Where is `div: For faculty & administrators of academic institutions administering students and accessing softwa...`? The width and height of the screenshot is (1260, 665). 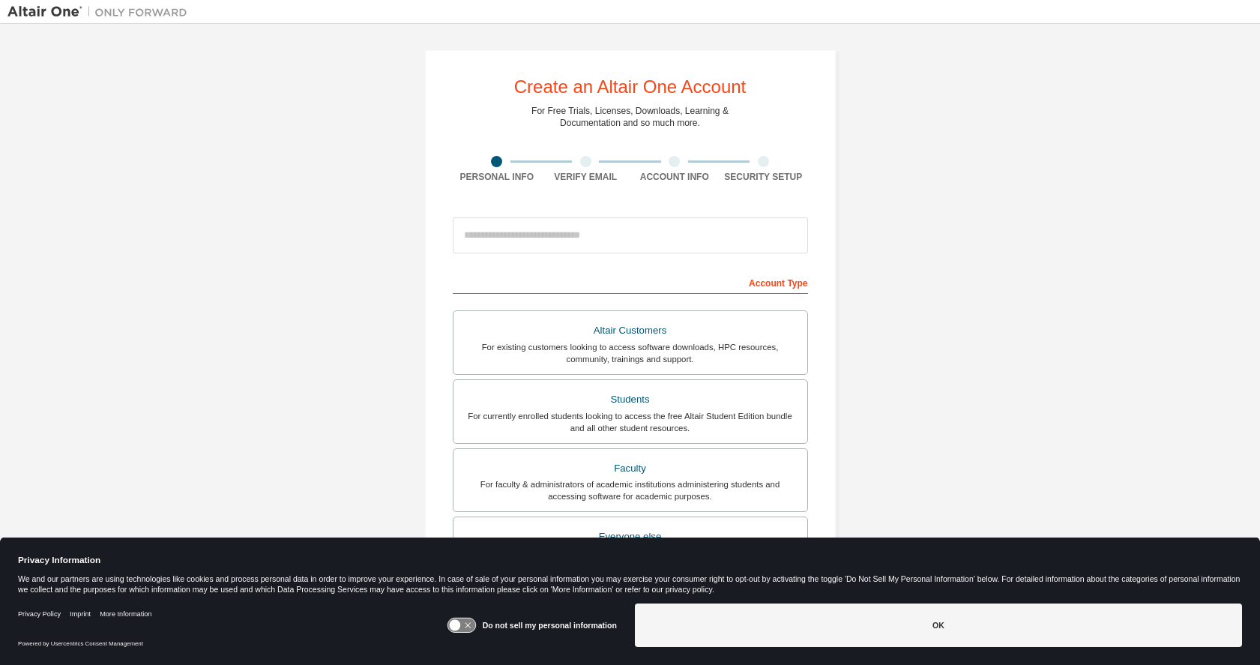 div: For faculty & administrators of academic institutions administering students and accessing softwa... is located at coordinates (631, 490).